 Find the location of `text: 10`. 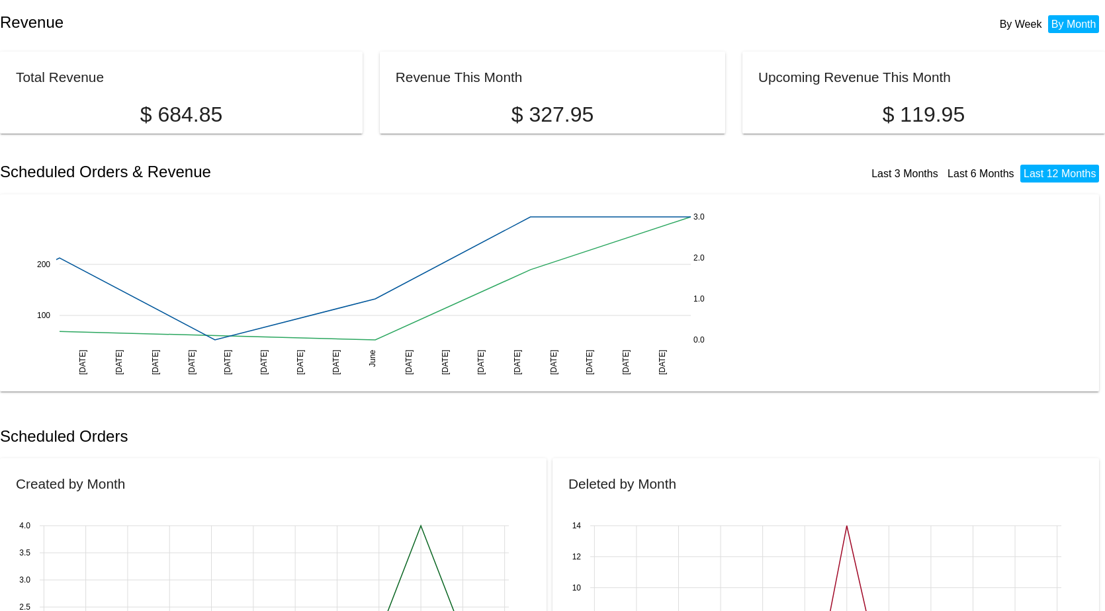

text: 10 is located at coordinates (577, 588).